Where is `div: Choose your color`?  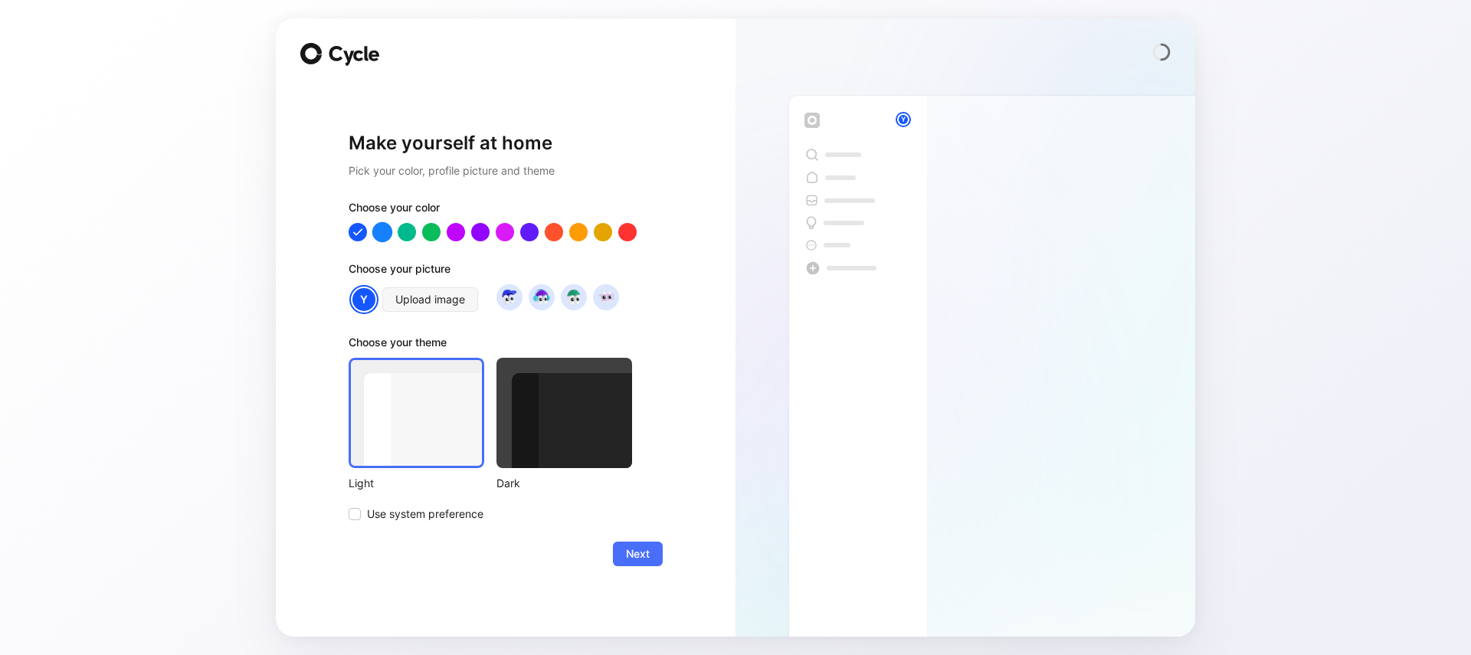 div: Choose your color is located at coordinates (506, 211).